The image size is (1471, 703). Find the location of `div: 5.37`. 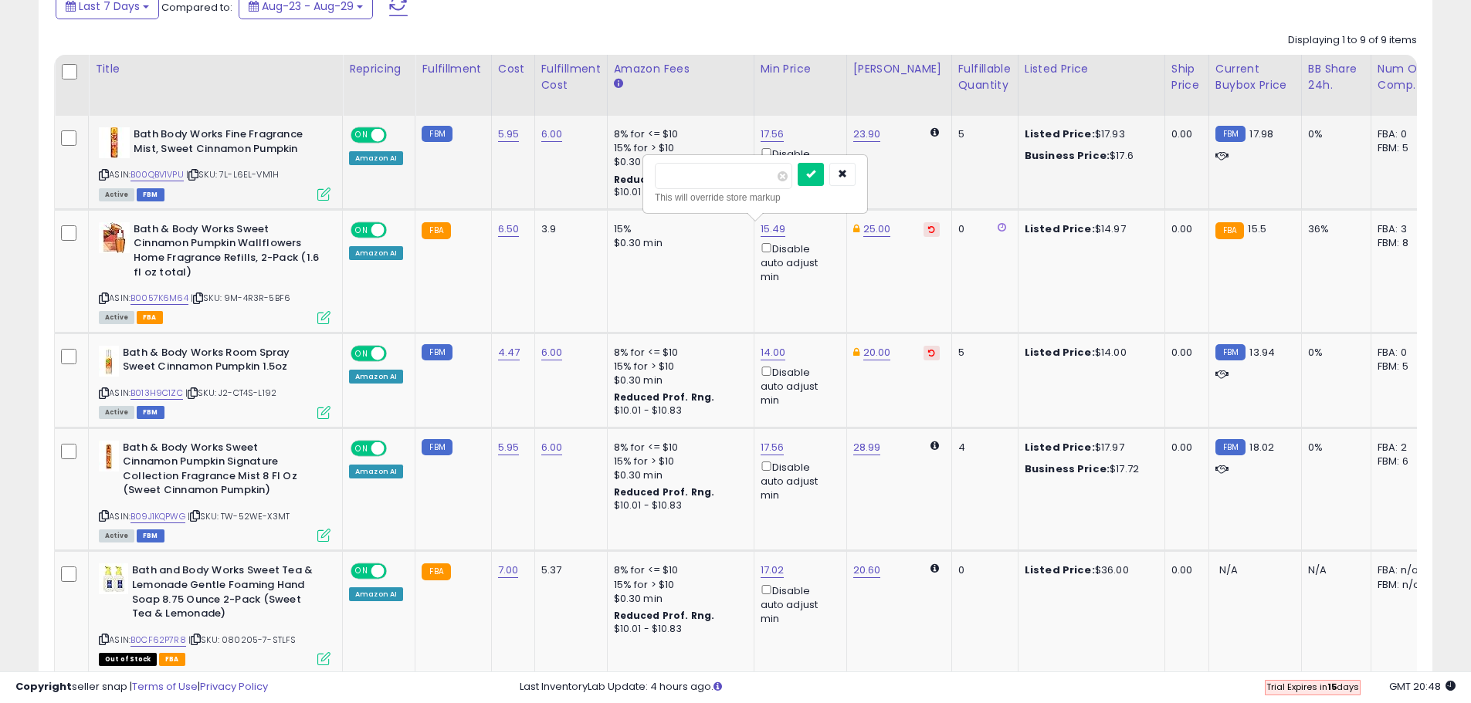

div: 5.37 is located at coordinates (568, 571).